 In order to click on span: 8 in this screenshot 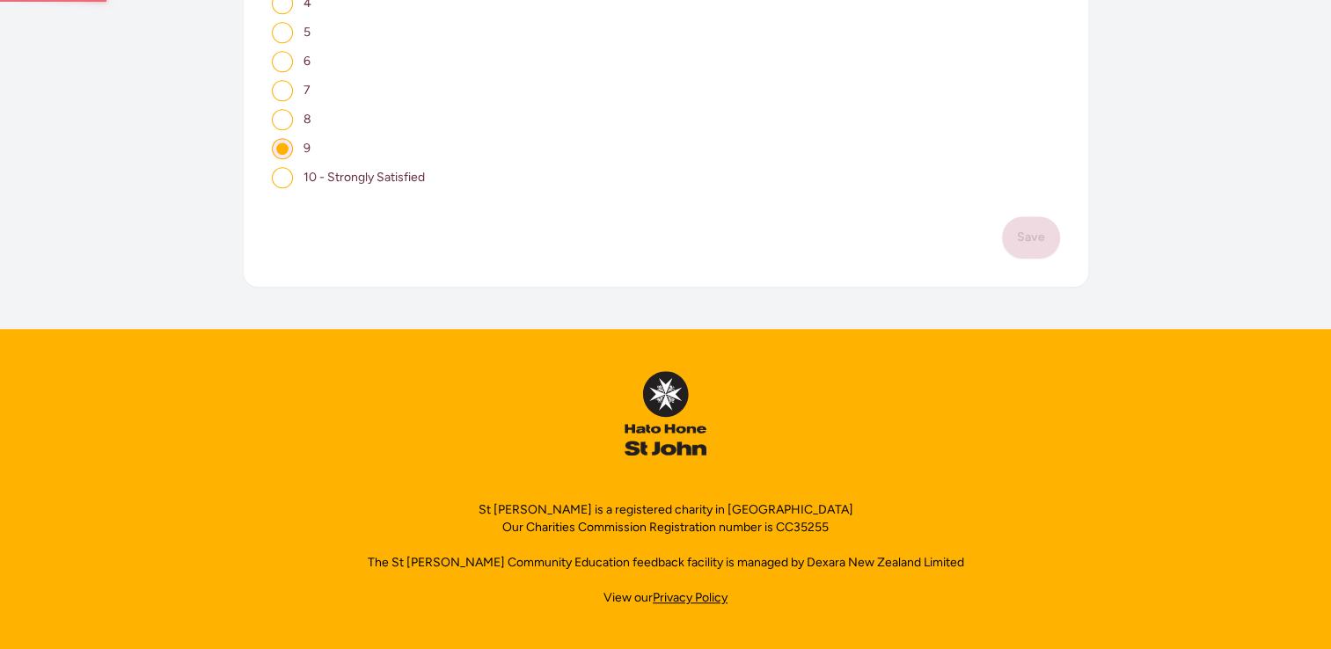, I will do `click(307, 119)`.